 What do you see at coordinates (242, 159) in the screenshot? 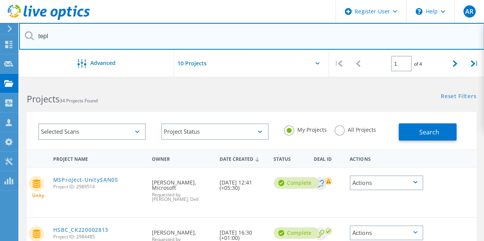
I see `div: Date Created` at bounding box center [242, 159].